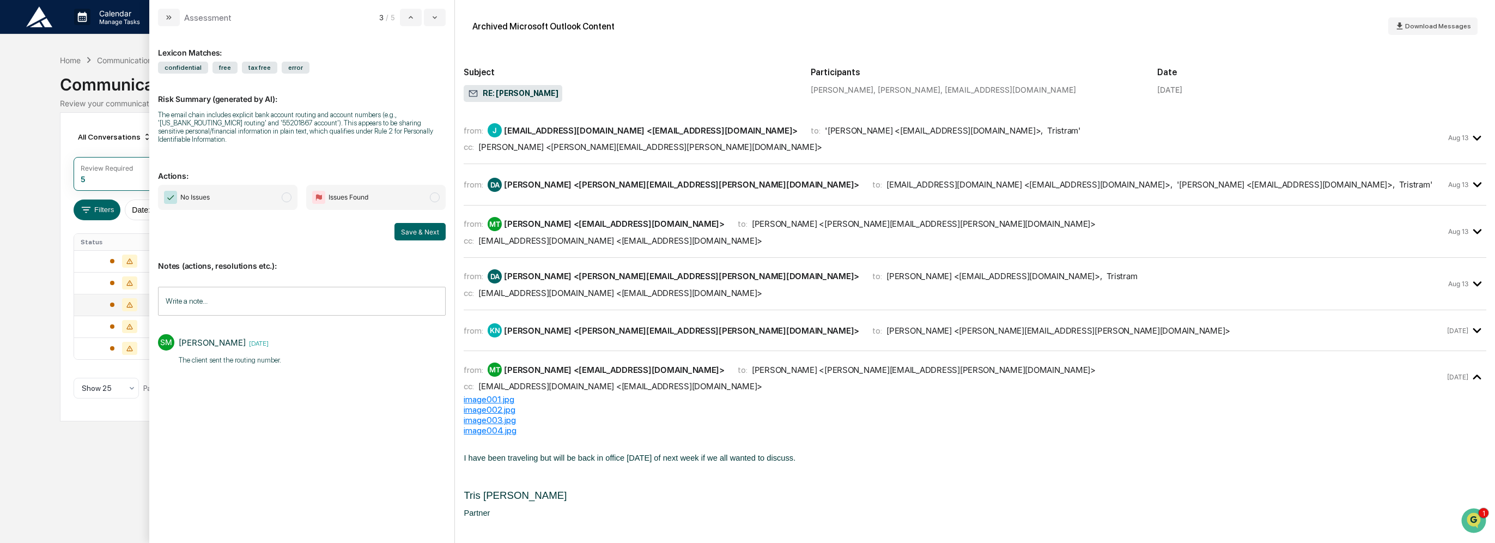 This screenshot has width=1495, height=543. What do you see at coordinates (1122, 276) in the screenshot?
I see `div: Tristram` at bounding box center [1122, 276].